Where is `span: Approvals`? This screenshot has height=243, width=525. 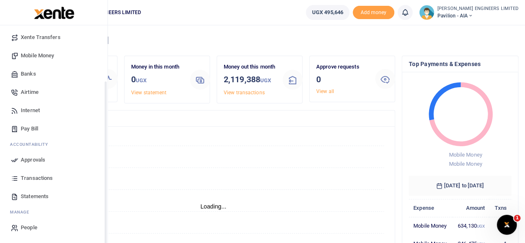
span: Approvals is located at coordinates (33, 160).